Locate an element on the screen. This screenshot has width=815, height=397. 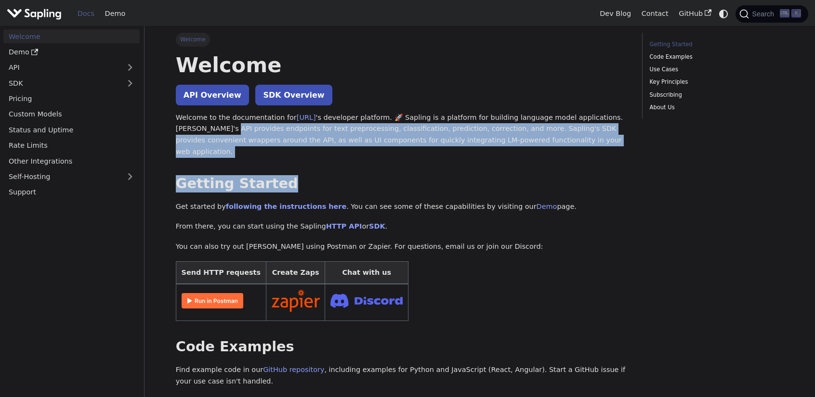
h2: Getting Started is located at coordinates (402, 184).